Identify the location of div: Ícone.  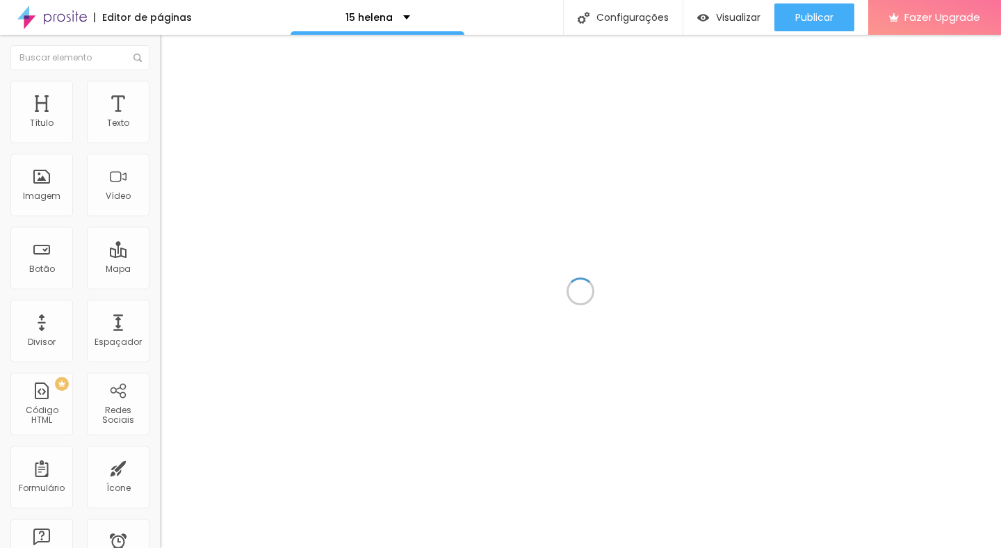
(118, 488).